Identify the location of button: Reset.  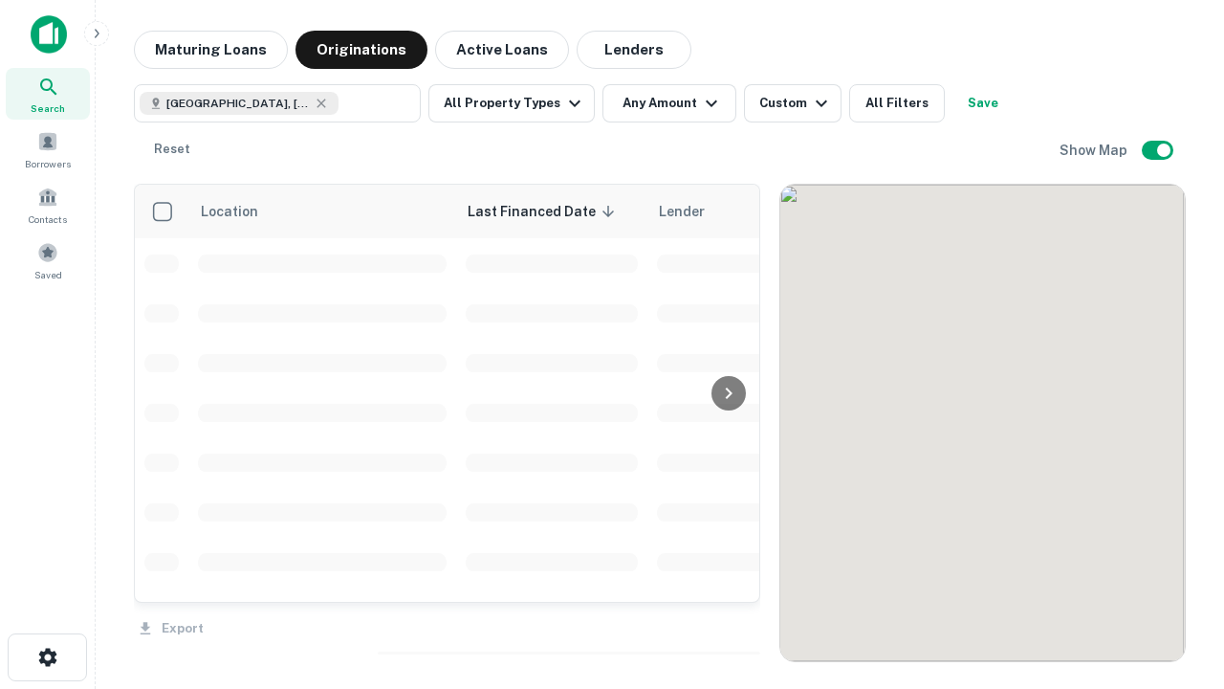
(172, 149).